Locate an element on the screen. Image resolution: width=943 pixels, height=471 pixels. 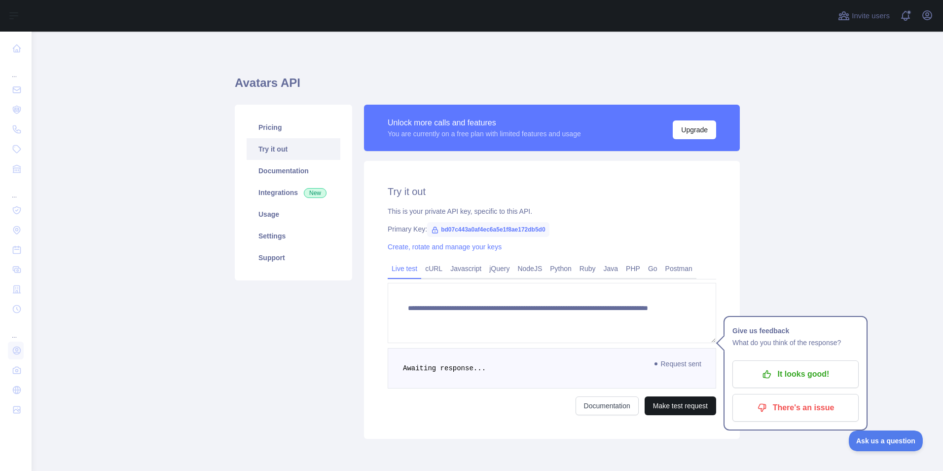
a: PHP is located at coordinates (633, 268).